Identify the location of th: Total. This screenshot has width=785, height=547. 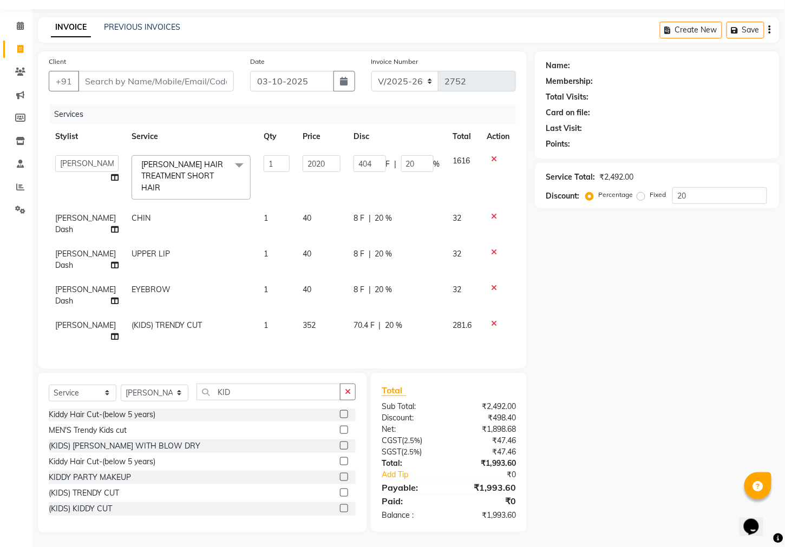
(463, 136).